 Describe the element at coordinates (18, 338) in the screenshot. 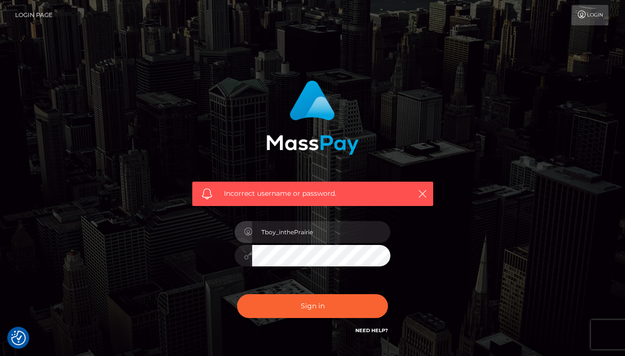

I see `img: Revisit consent button` at that location.